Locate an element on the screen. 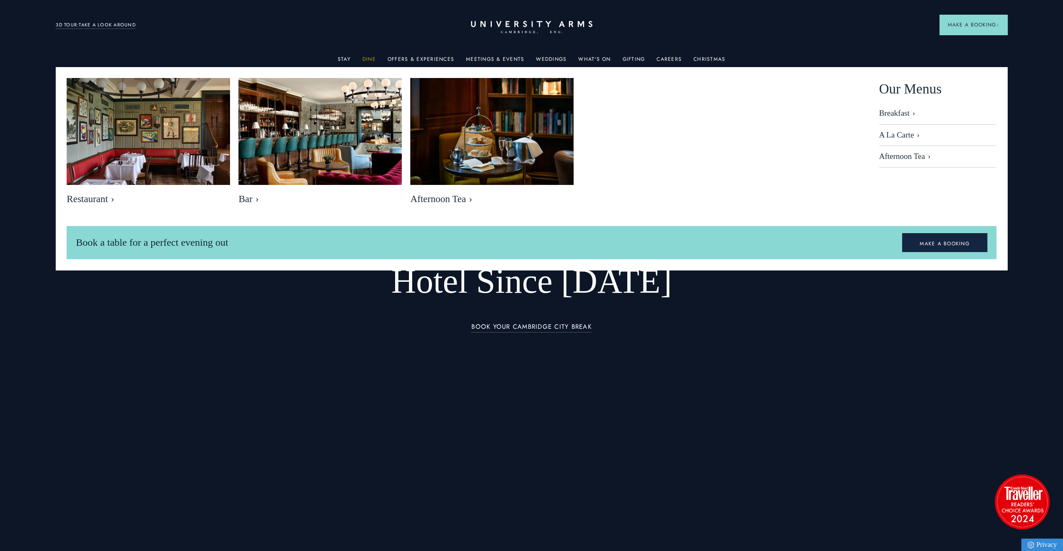 This screenshot has width=1063, height=551. a: image-b49cb22997400f3f08bed174b2325b8c369ebe22-8192x5461-jpg Bar is located at coordinates (320, 143).